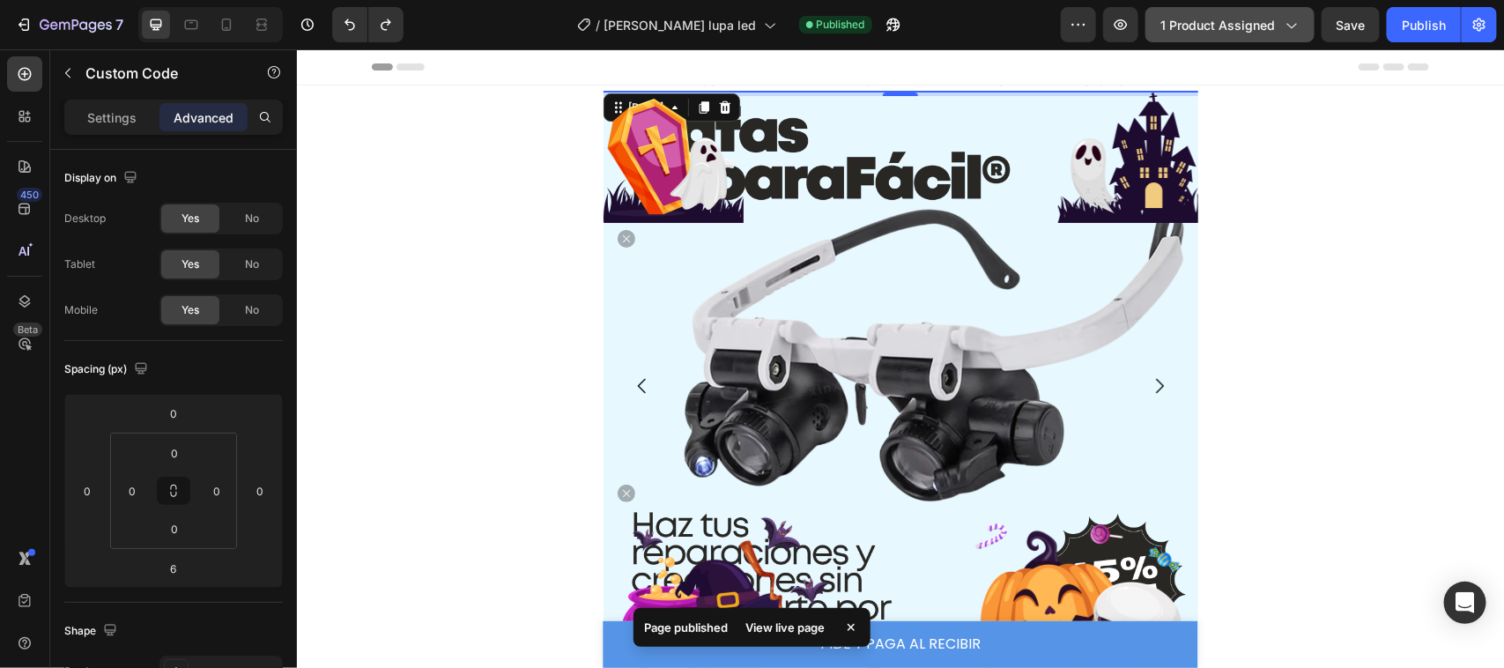  Describe the element at coordinates (81, 310) in the screenshot. I see `div: Mobile` at that location.